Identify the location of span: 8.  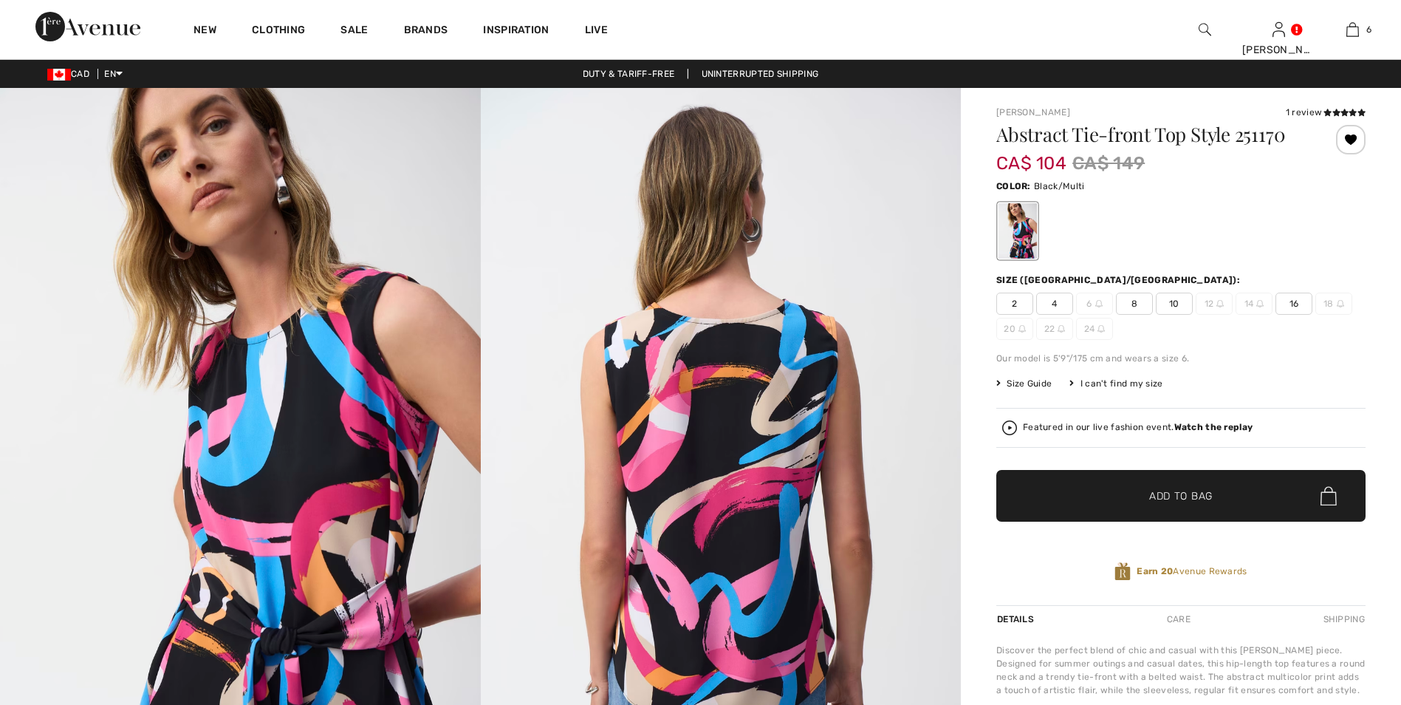
(1135, 304).